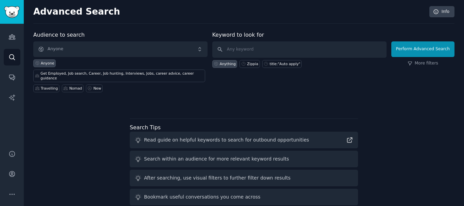  Describe the element at coordinates (238, 35) in the screenshot. I see `label: Keyword to look for` at that location.